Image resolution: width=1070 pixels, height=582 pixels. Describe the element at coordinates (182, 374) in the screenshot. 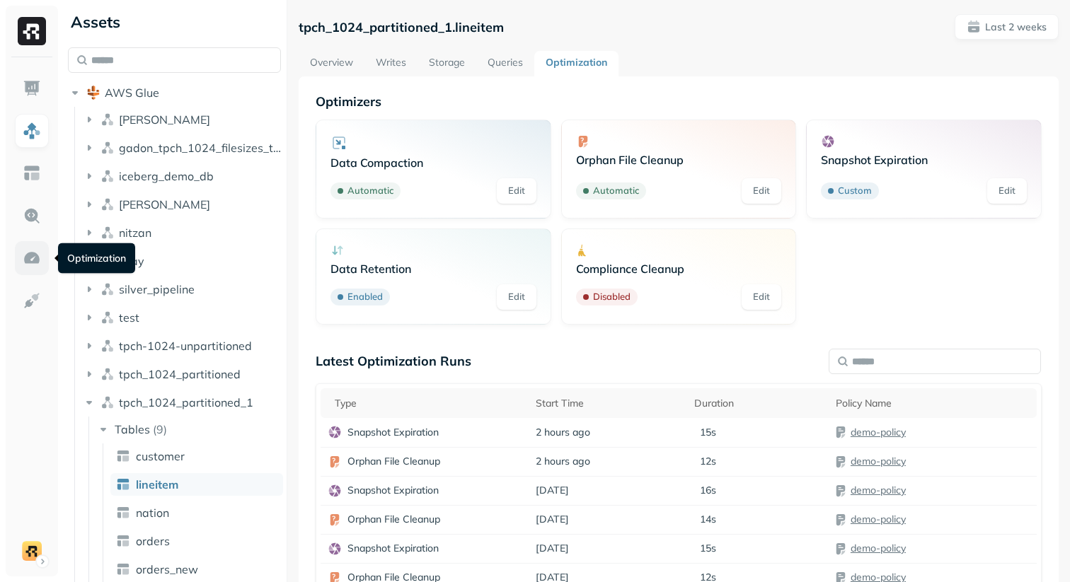

I see `button: tpch_1024_partitioned` at that location.